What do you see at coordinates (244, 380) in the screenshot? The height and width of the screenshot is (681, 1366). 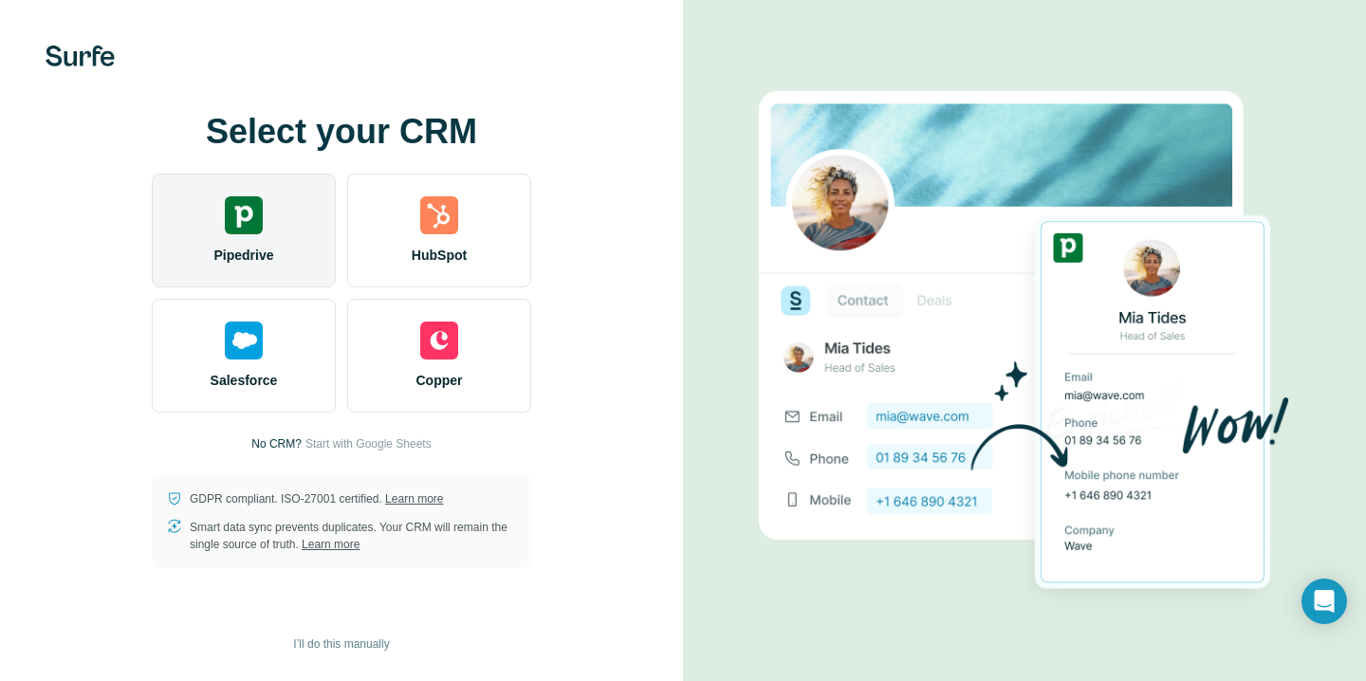 I see `span: Salesforce` at bounding box center [244, 380].